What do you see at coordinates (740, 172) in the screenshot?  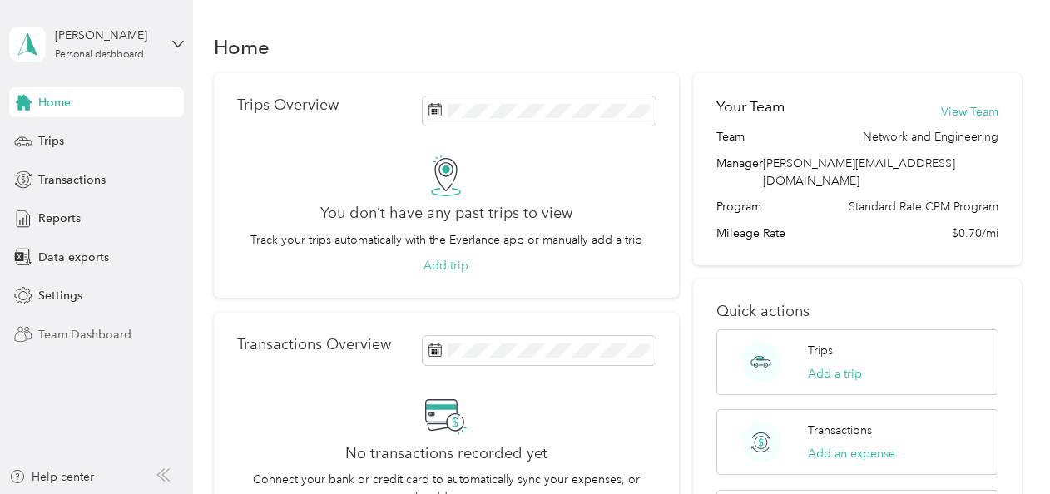 I see `span: Manager` at bounding box center [740, 172].